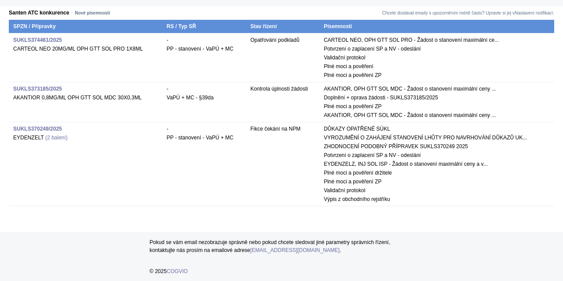 The width and height of the screenshot is (563, 281). I want to click on a: Nastavení notifikací, so click(534, 13).